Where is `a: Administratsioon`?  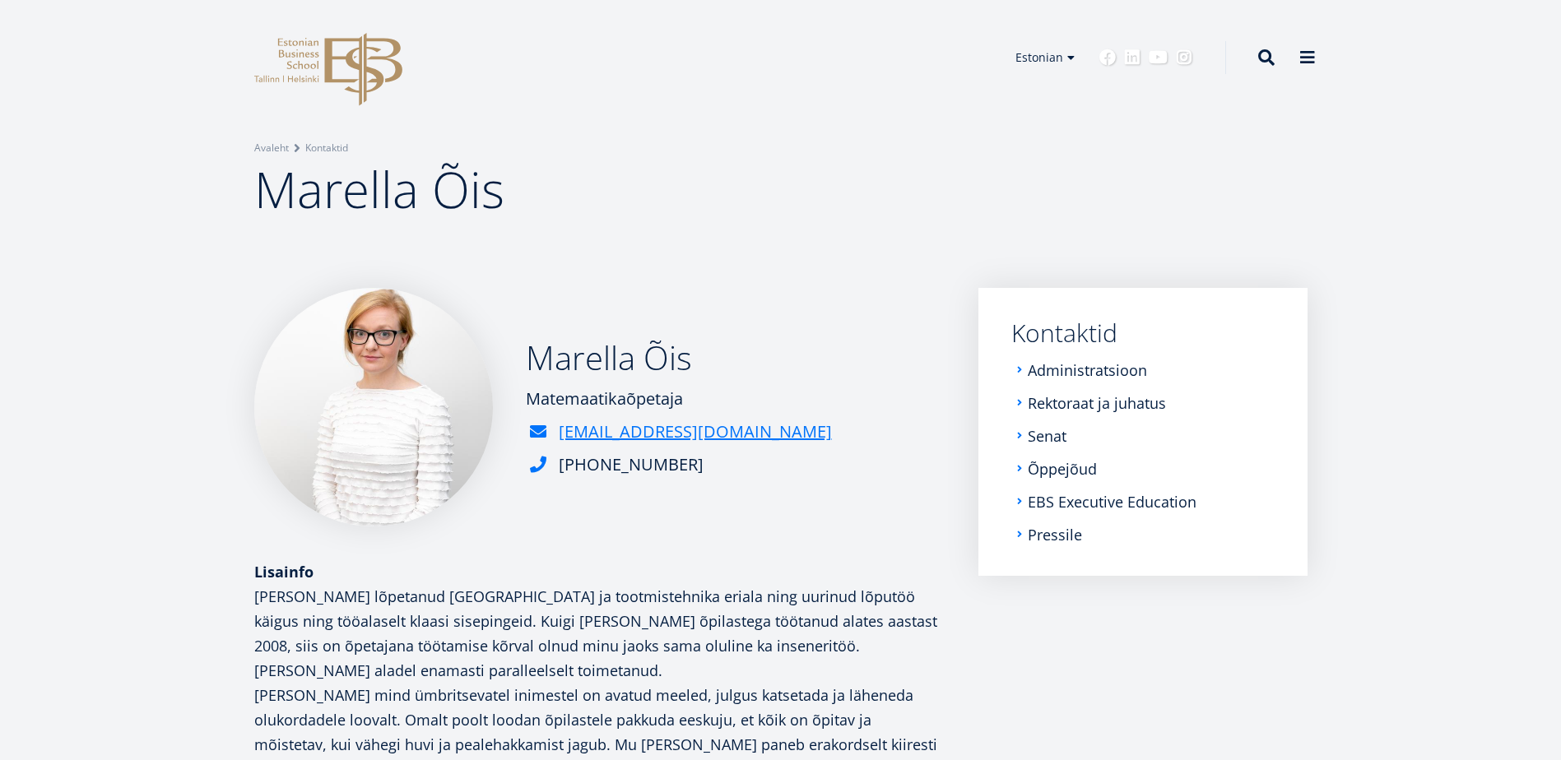 a: Administratsioon is located at coordinates (1087, 370).